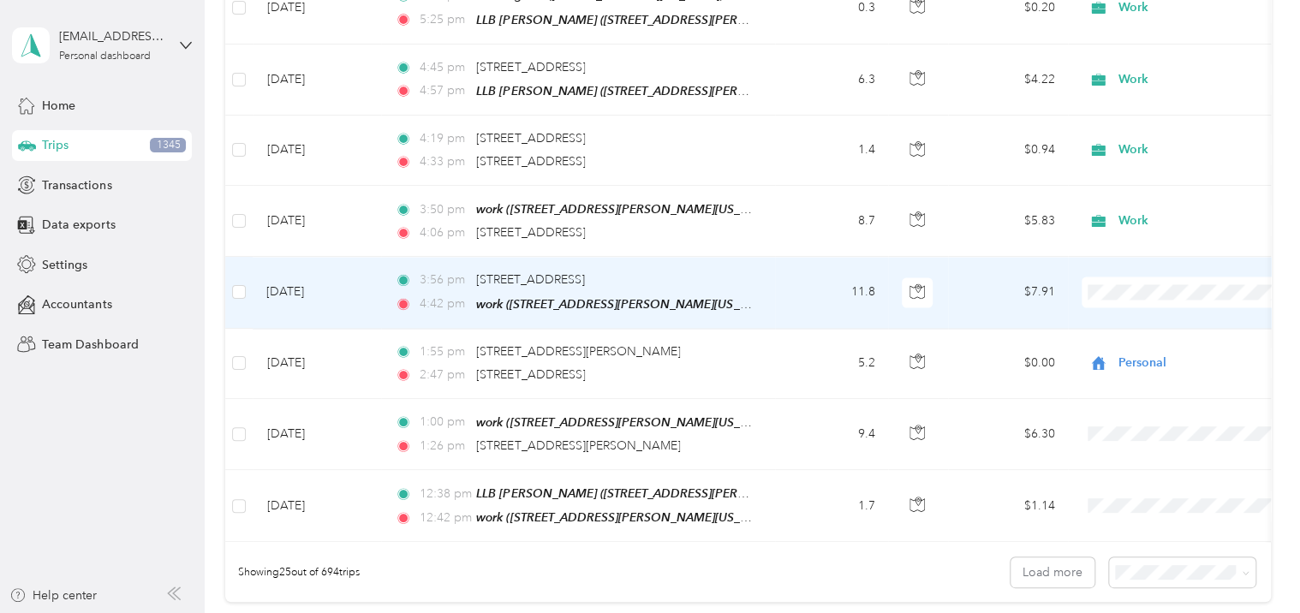 The image size is (1300, 613). Describe the element at coordinates (292, 573) in the screenshot. I see `span: Showing 25 out of 694 trips` at that location.